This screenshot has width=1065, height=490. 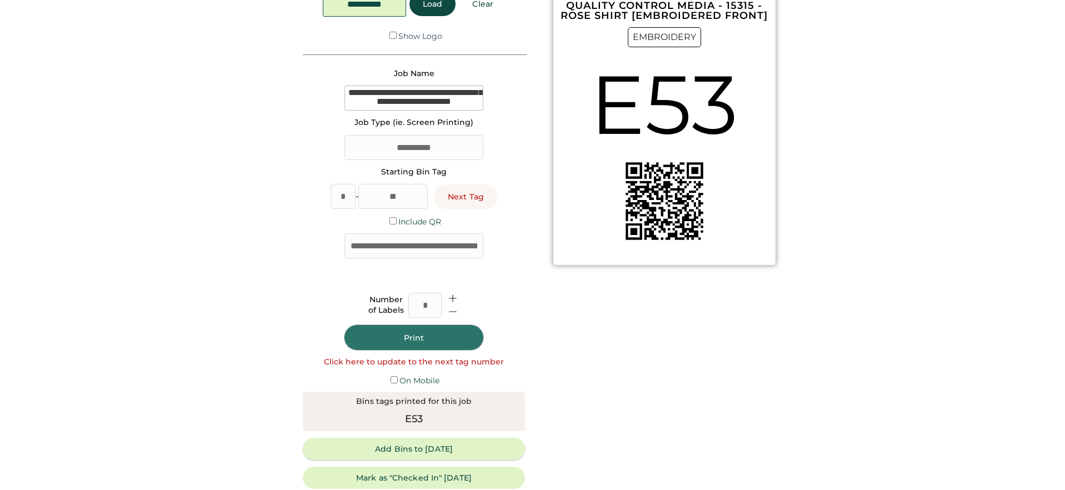 What do you see at coordinates (414, 172) in the screenshot?
I see `div: Starting Bin Tag` at bounding box center [414, 172].